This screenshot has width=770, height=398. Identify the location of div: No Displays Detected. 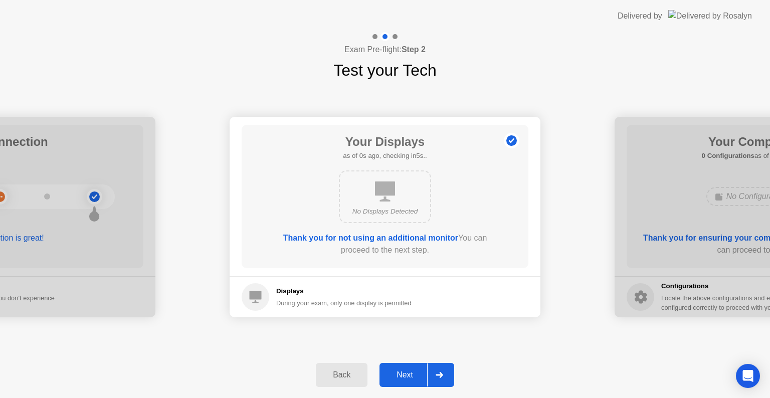
(385, 212).